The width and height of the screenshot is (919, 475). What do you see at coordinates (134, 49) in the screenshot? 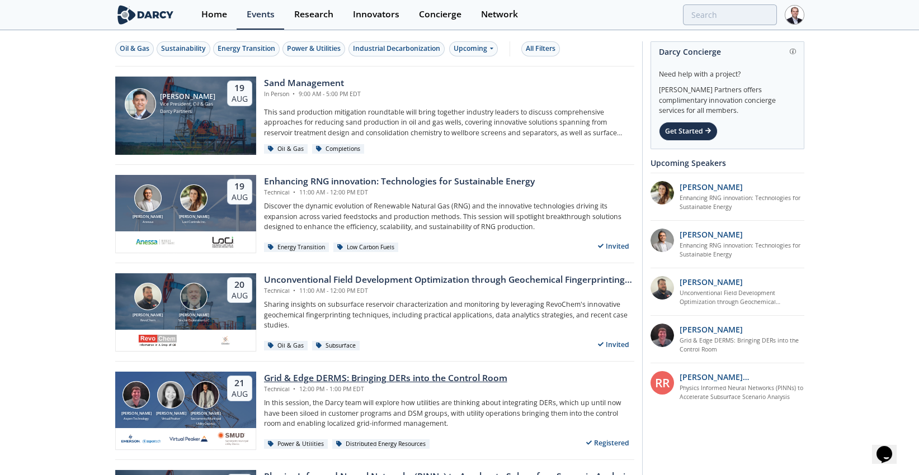
I see `button: Oil & Gas` at bounding box center [134, 49].